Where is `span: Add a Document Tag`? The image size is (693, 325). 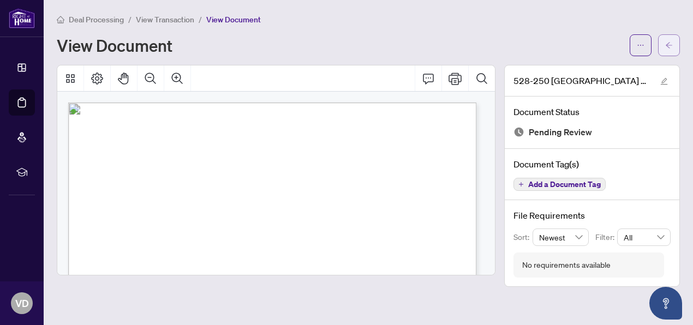
span: Add a Document Tag is located at coordinates (564, 184).